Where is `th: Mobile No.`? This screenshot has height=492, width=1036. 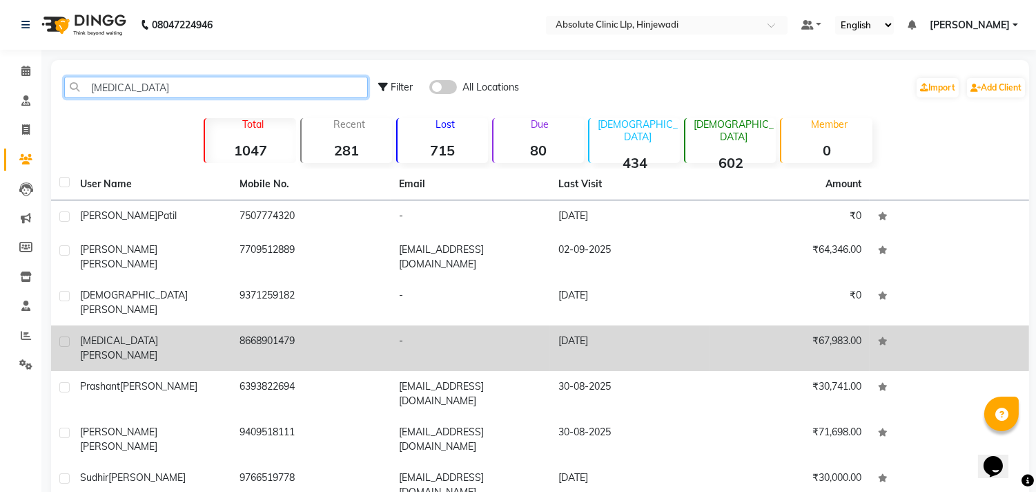 th: Mobile No. is located at coordinates (311, 184).